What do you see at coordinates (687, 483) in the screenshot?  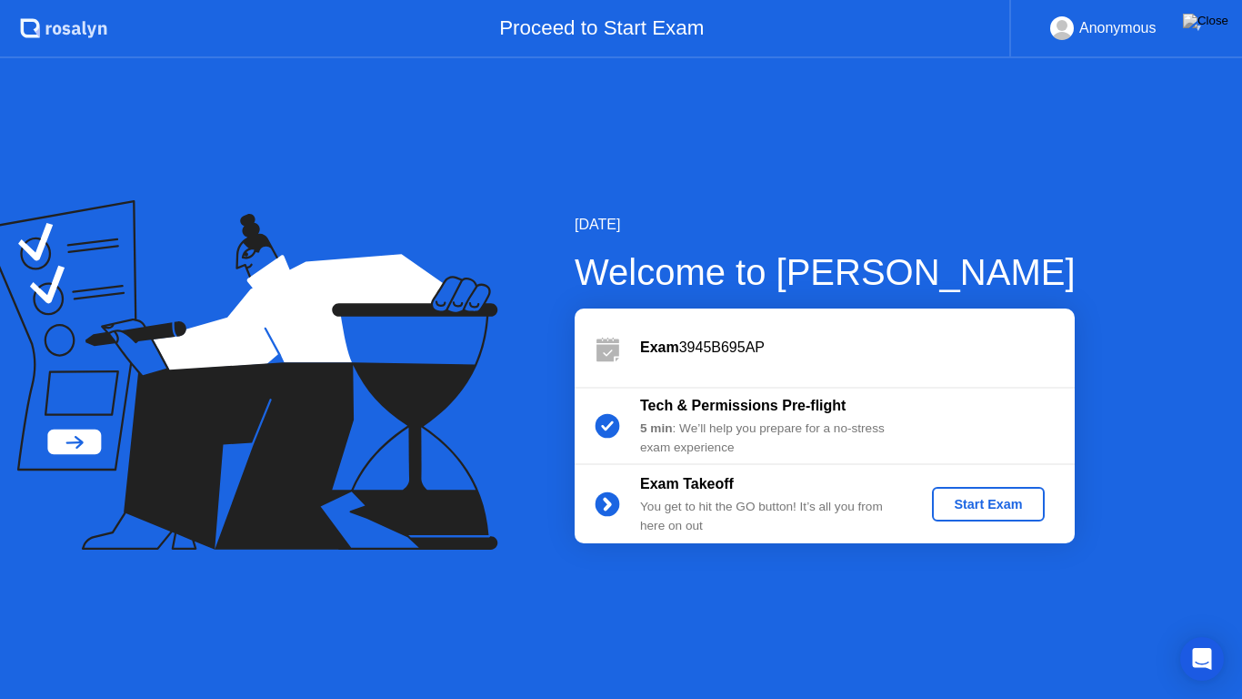 I see `b: Exam Takeoff` at bounding box center [687, 483].